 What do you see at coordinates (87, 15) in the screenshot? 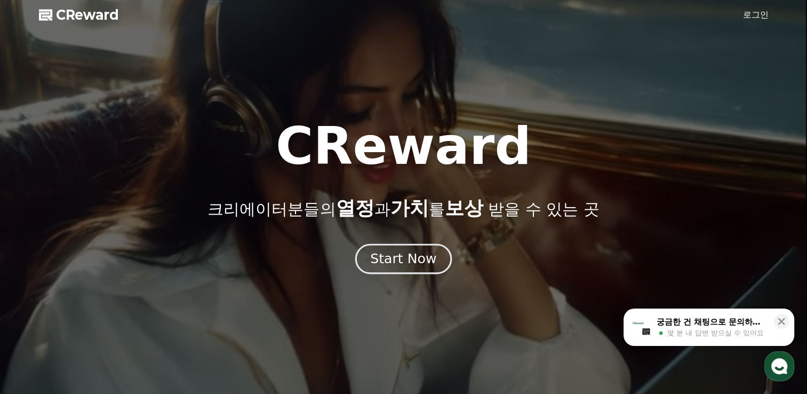
I see `span: CReward` at bounding box center [87, 15].